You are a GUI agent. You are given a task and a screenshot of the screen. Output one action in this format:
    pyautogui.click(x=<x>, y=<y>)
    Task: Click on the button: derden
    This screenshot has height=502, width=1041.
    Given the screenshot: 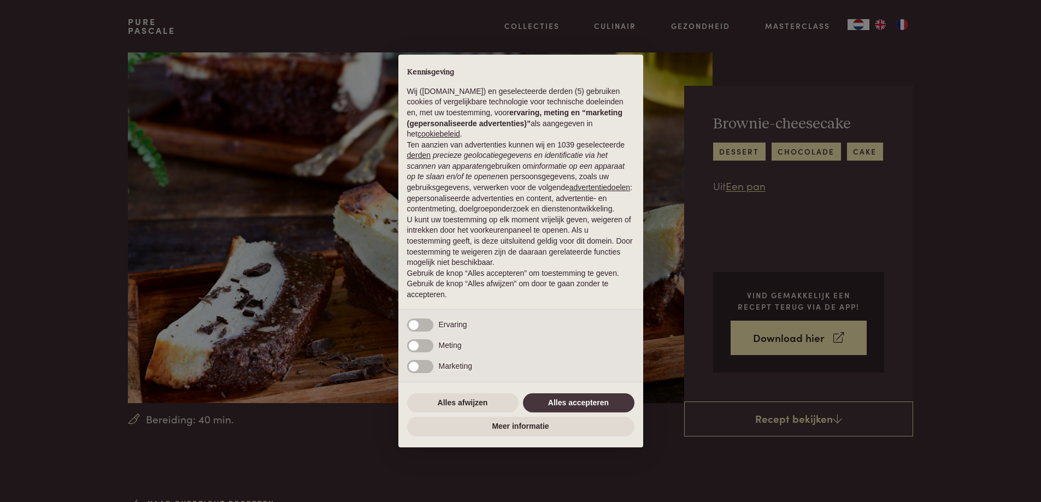 What is the action you would take?
    pyautogui.click(x=419, y=156)
    